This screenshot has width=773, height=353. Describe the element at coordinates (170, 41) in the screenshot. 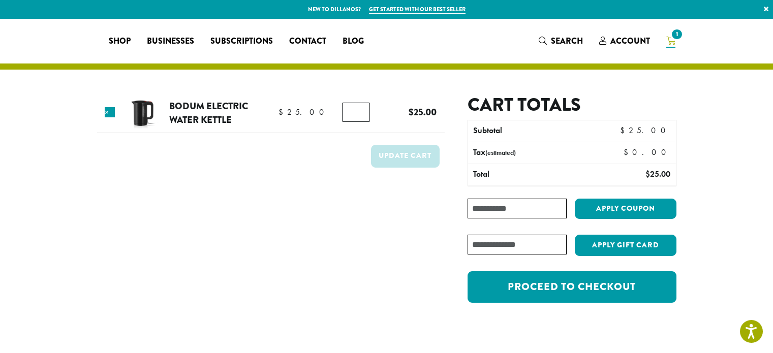

I see `span: Businesses` at that location.